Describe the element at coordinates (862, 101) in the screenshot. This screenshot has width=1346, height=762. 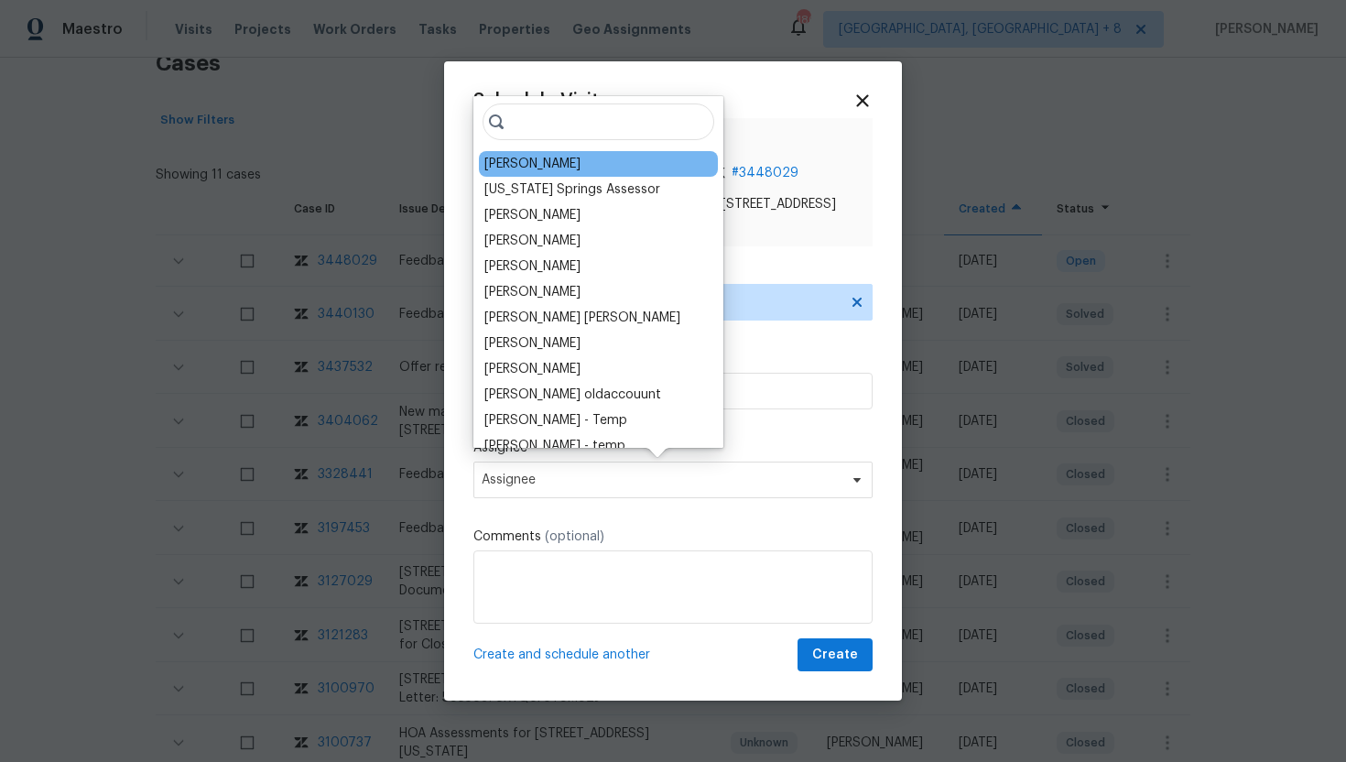
I see `span: Close` at that location.